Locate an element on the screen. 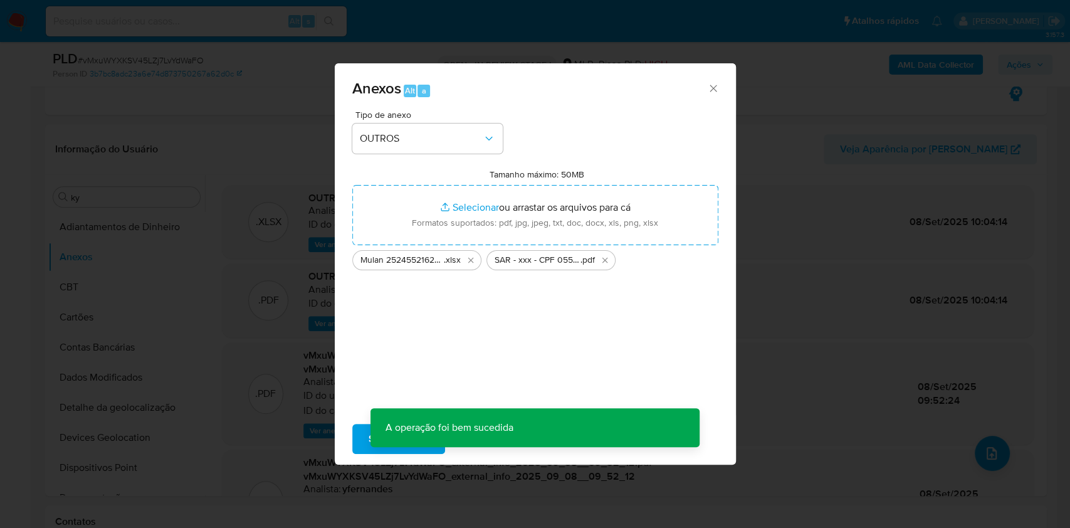  button: Fechar is located at coordinates (713, 88).